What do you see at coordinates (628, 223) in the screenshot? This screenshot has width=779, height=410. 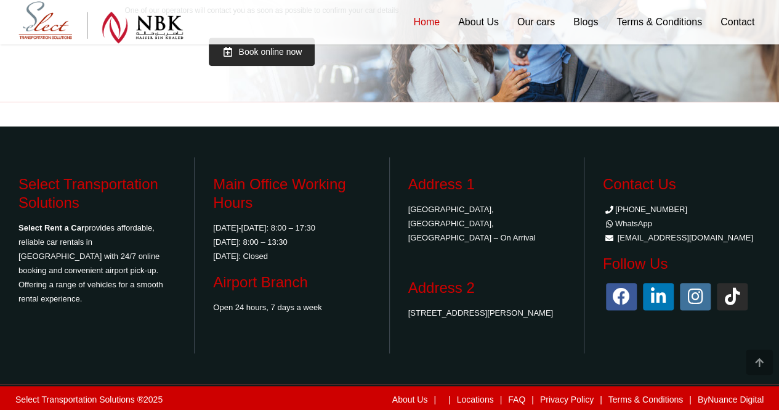 I see `a: WhatsApp` at bounding box center [628, 223].